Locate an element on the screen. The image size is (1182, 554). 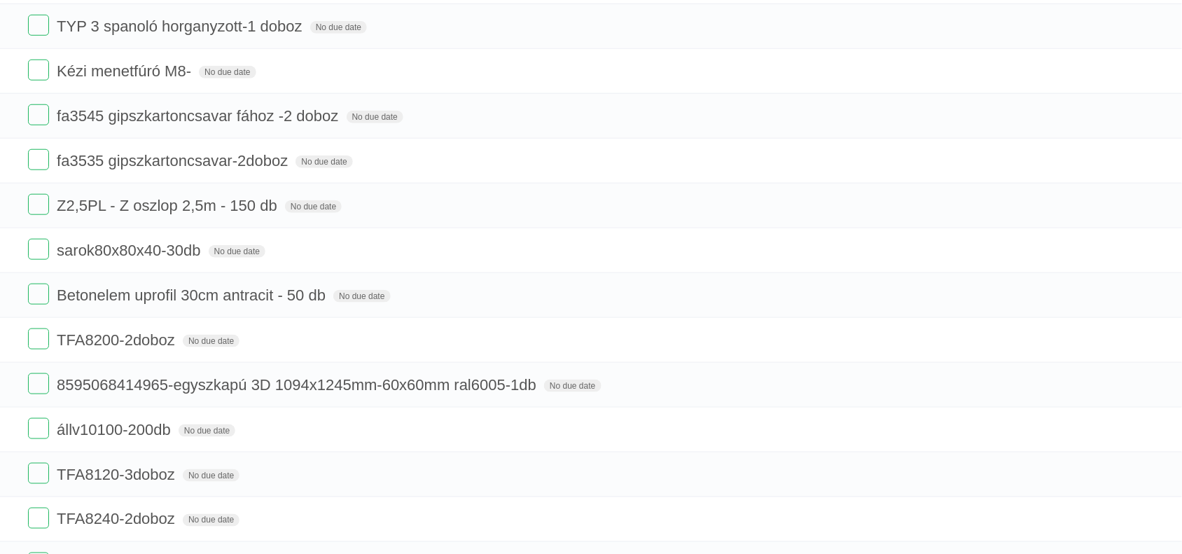
span: TFA8120-3doboz is located at coordinates (118, 474).